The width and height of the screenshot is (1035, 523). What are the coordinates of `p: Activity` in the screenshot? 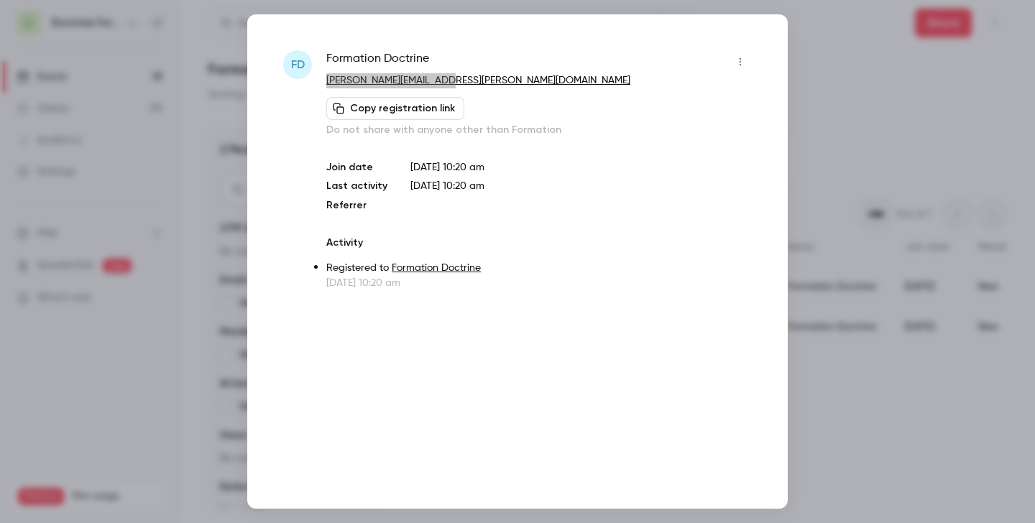 It's located at (539, 243).